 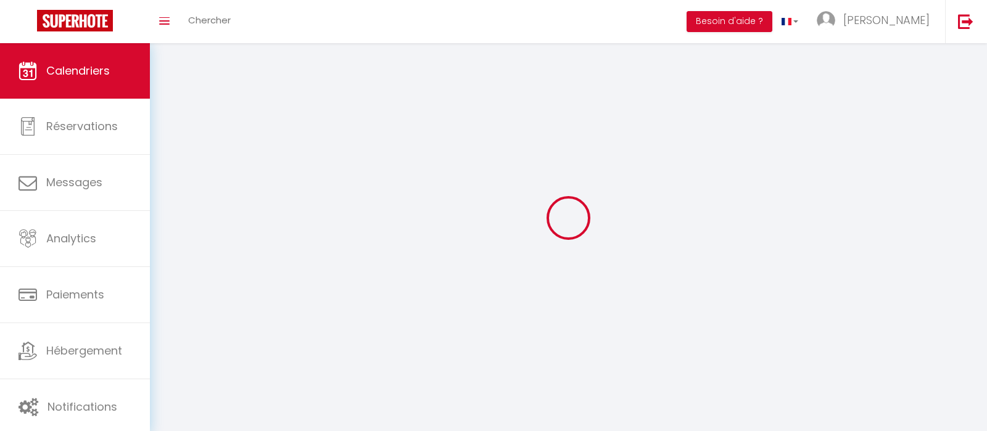 What do you see at coordinates (82, 406) in the screenshot?
I see `span: Notifications` at bounding box center [82, 406].